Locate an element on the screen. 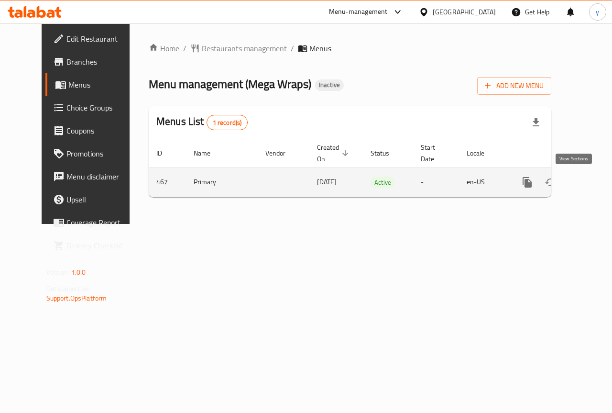 The image size is (612, 413). span: y is located at coordinates (597, 12).